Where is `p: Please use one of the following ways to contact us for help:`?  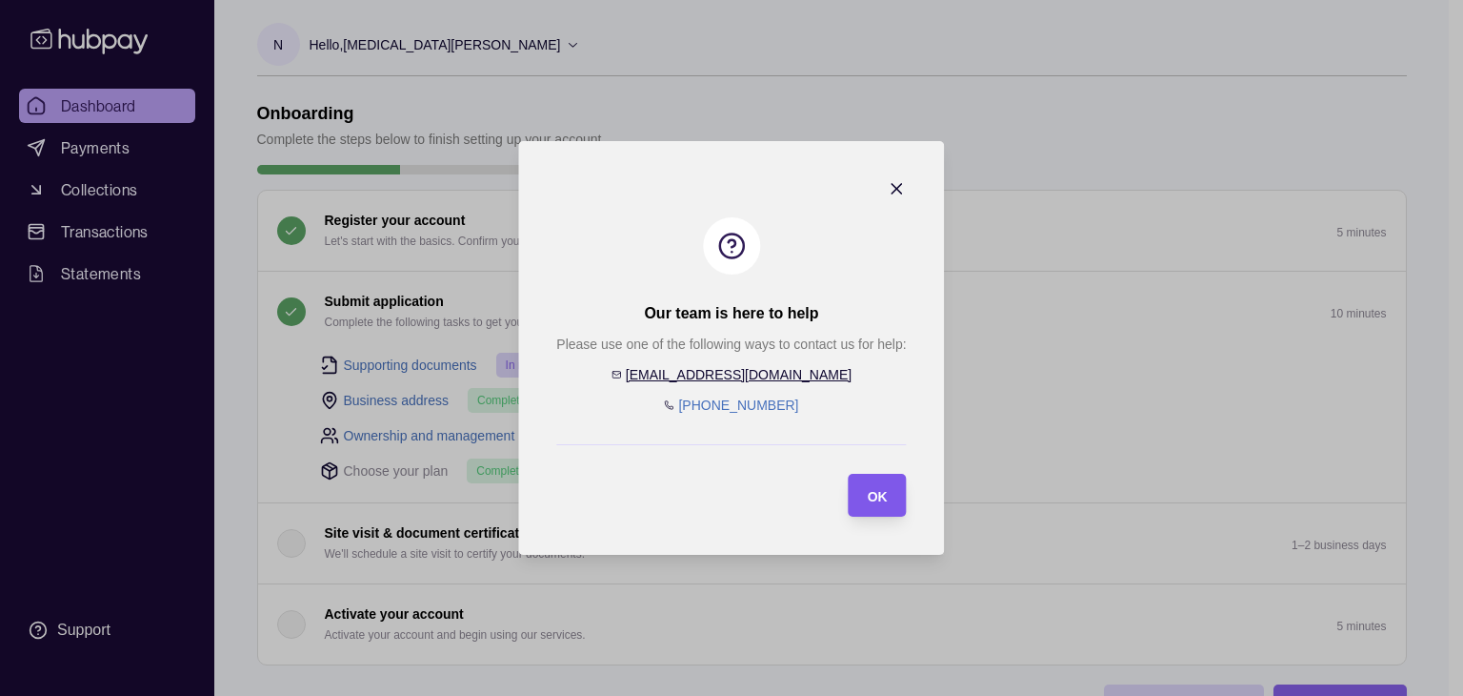 p: Please use one of the following ways to contact us for help: is located at coordinates (731, 344).